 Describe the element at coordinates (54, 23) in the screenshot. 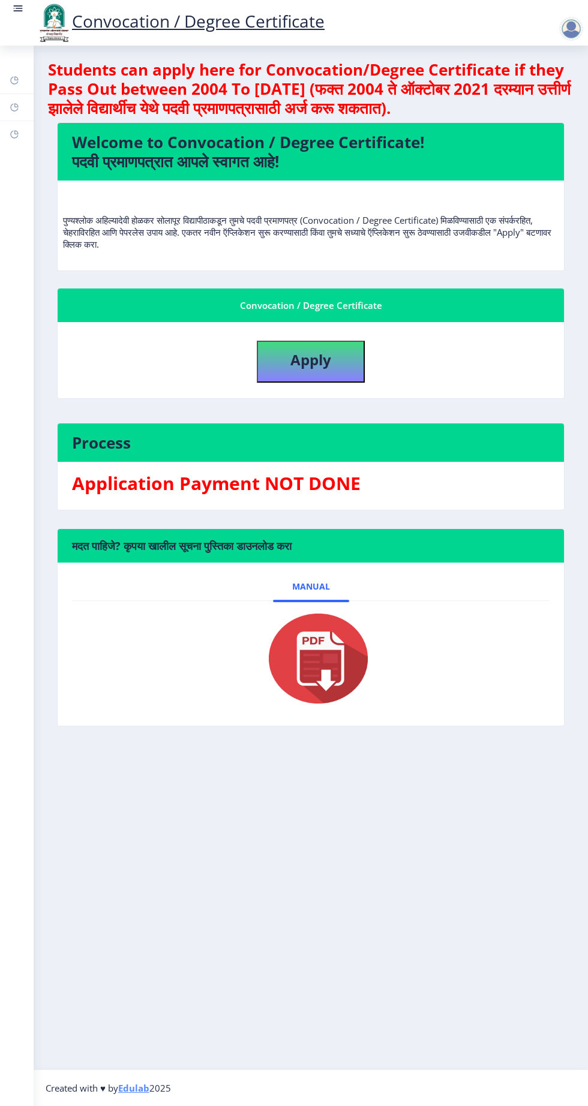

I see `img: logo` at that location.